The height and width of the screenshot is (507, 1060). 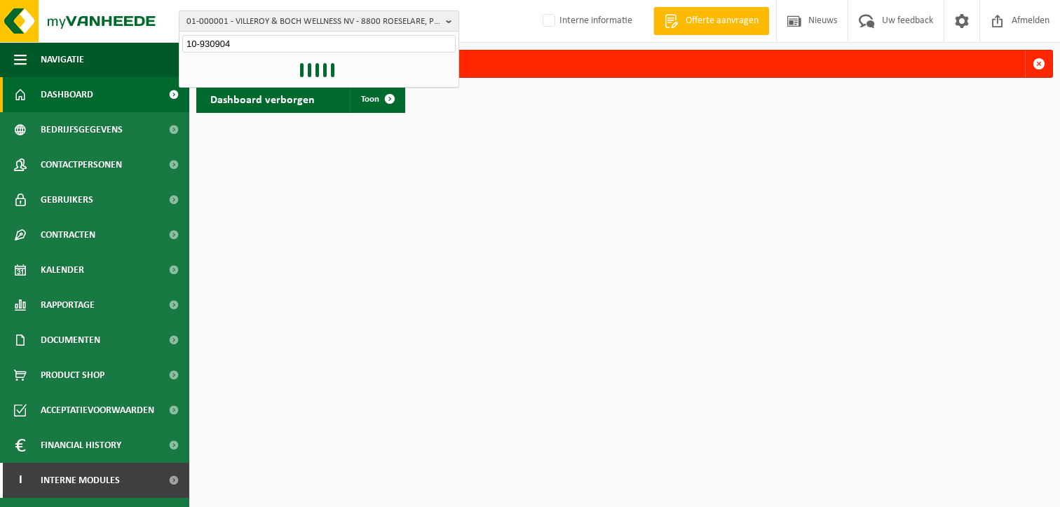 I want to click on span: Documenten, so click(x=70, y=340).